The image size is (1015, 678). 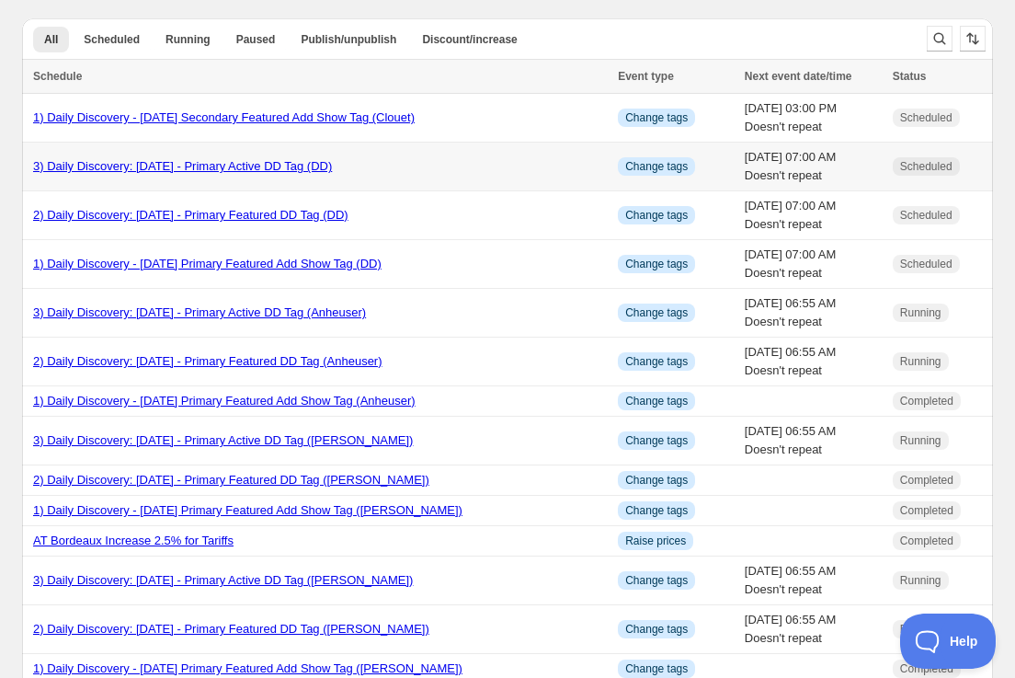 What do you see at coordinates (57, 76) in the screenshot?
I see `span: Schedule` at bounding box center [57, 76].